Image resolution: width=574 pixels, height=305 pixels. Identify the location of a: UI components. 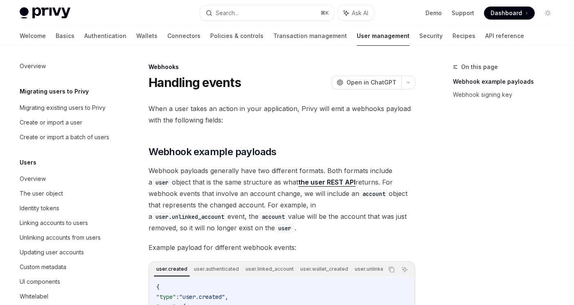
(65, 282).